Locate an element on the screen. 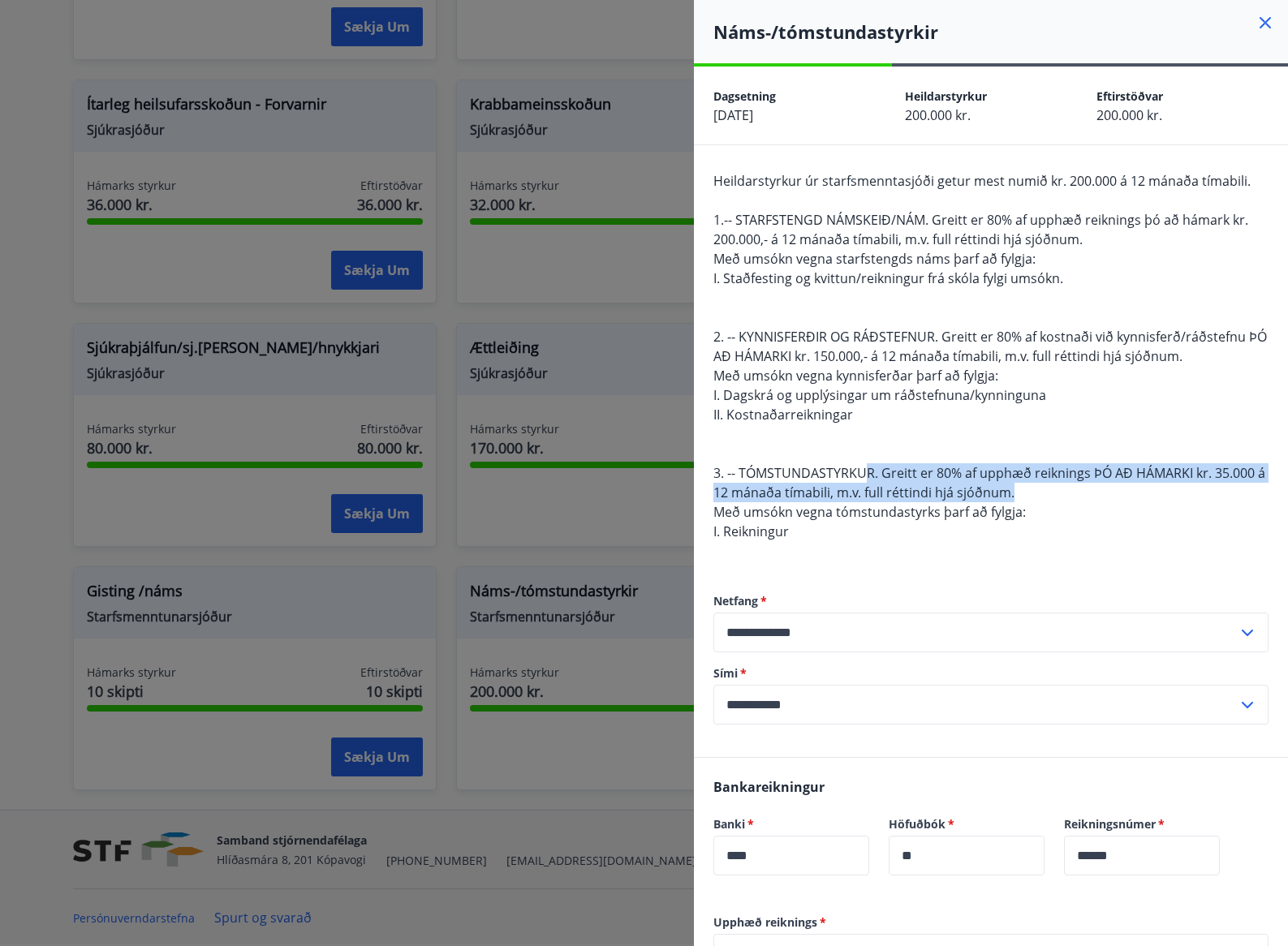 The width and height of the screenshot is (1288, 946). span: I. Reikningur is located at coordinates (750, 531).